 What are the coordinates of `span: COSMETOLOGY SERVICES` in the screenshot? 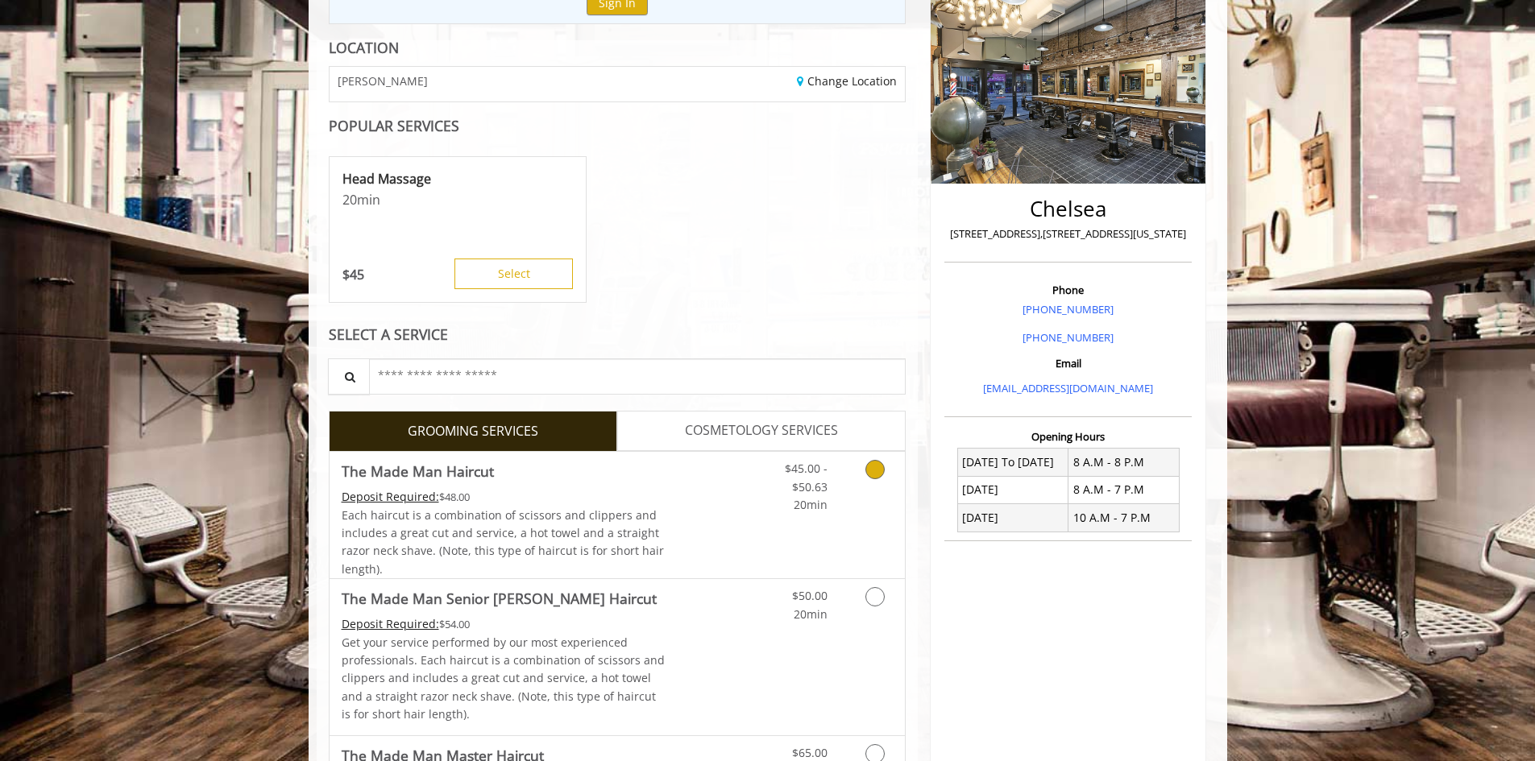 It's located at (761, 431).